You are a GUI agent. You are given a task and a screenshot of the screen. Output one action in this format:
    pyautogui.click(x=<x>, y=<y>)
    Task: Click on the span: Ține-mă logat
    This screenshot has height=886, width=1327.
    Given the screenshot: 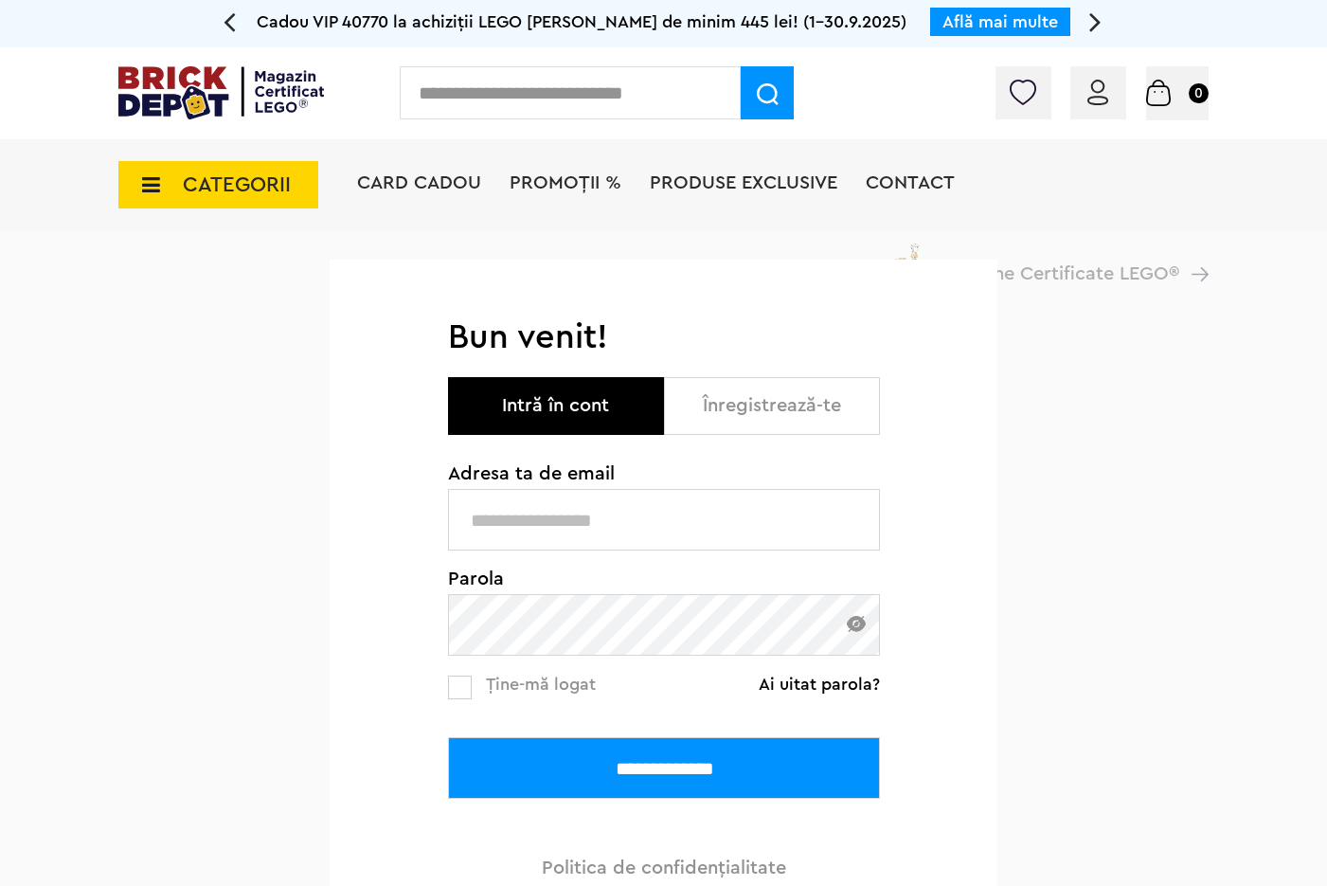 What is the action you would take?
    pyautogui.click(x=541, y=684)
    